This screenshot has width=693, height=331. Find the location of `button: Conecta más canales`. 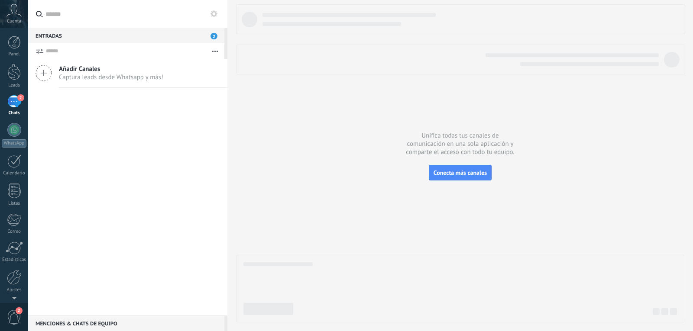

button: Conecta más canales is located at coordinates (460, 173).